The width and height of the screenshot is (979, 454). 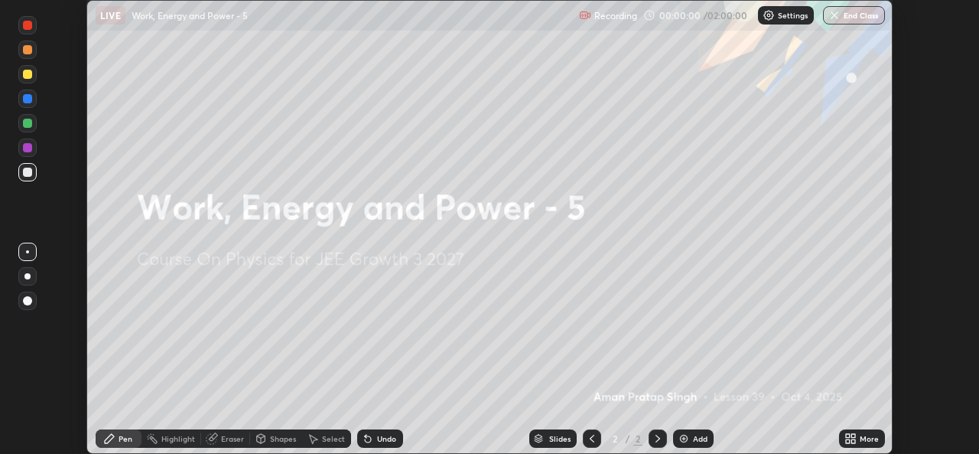 I want to click on p: Work, Energy and Power - 5, so click(x=190, y=15).